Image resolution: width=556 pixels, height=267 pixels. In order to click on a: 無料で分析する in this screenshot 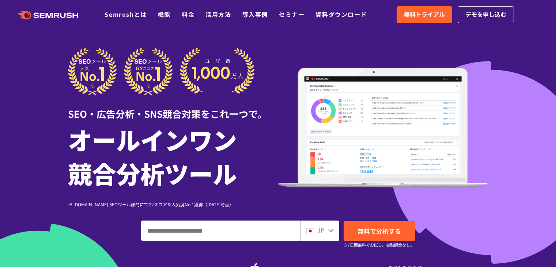, I will do `click(379, 230)`.